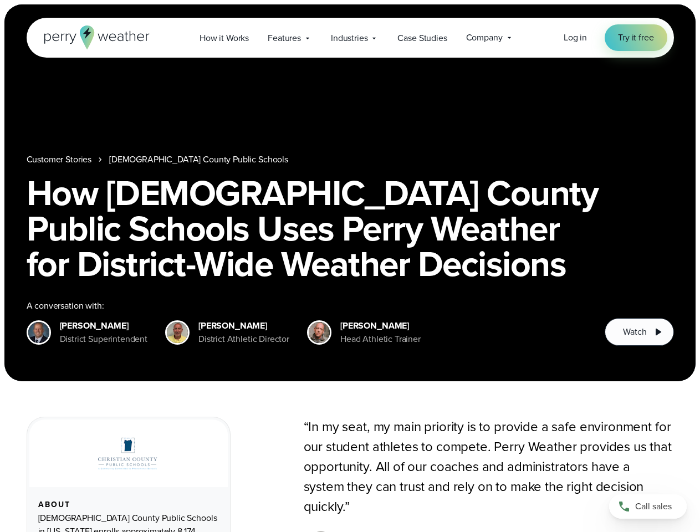  Describe the element at coordinates (635, 38) in the screenshot. I see `span: Try it free` at that location.